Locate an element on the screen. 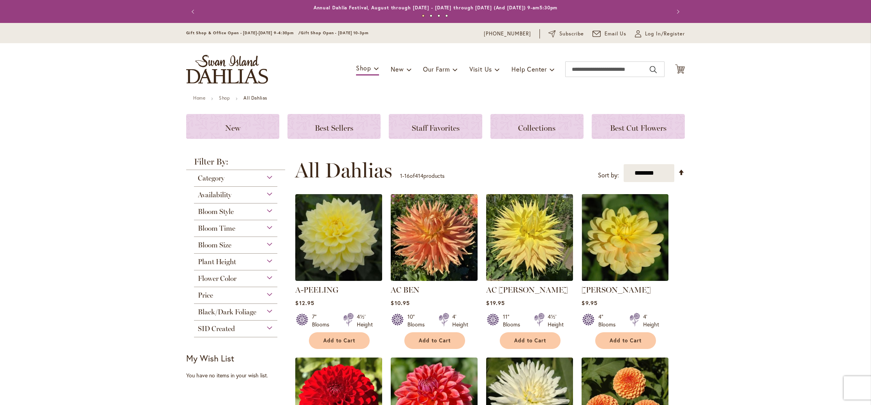 This screenshot has width=871, height=405. span: $9.95 is located at coordinates (589, 303).